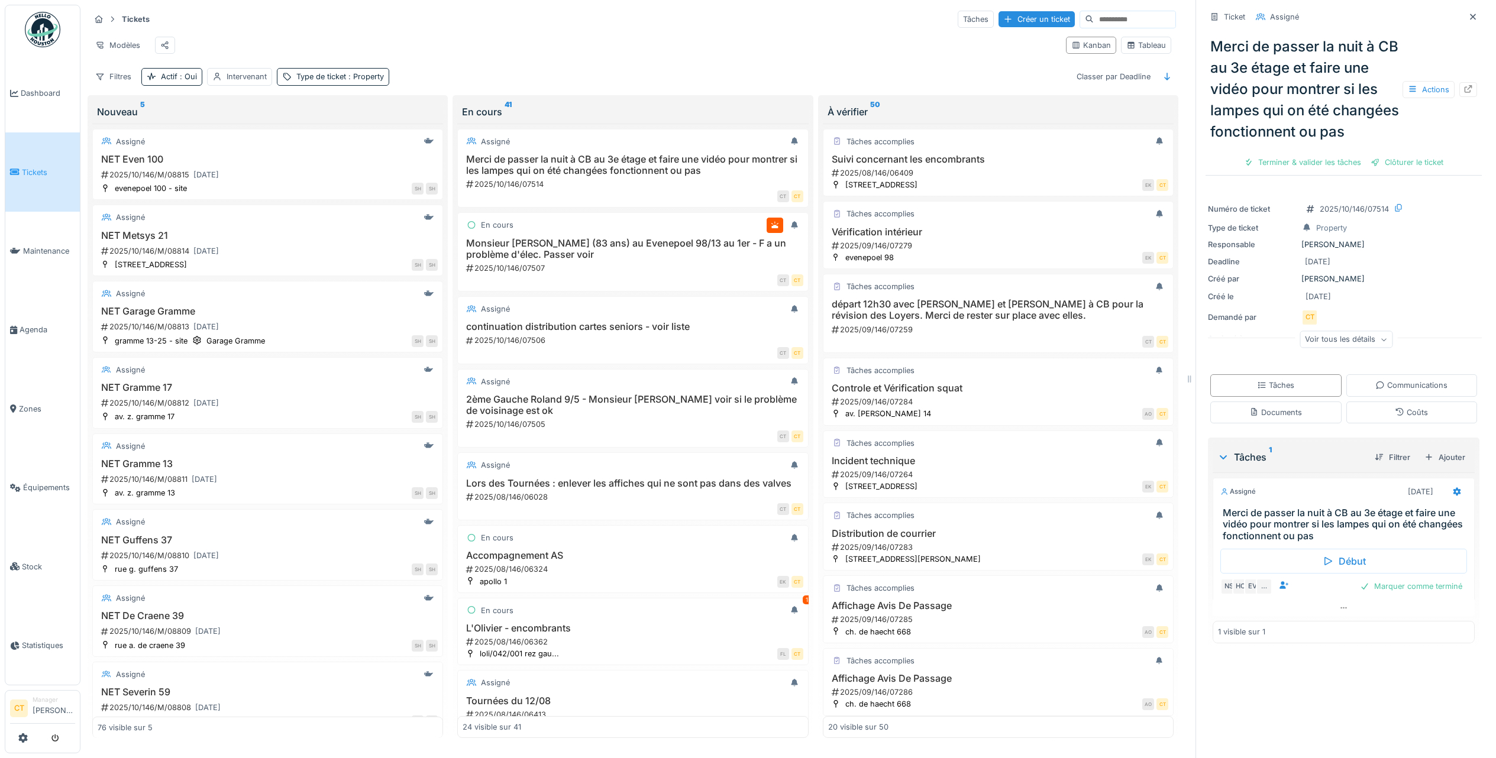 The height and width of the screenshot is (758, 1496). Describe the element at coordinates (118, 45) in the screenshot. I see `div: Modèles` at that location.